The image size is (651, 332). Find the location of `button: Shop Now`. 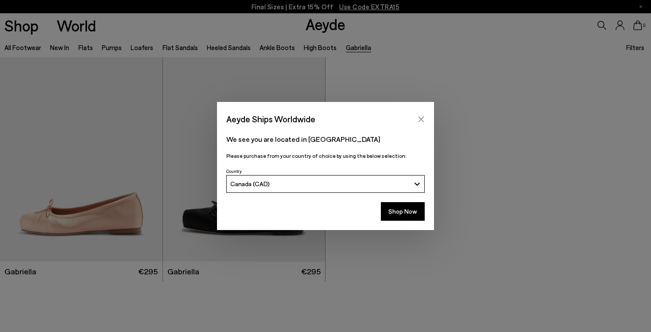

button: Shop Now is located at coordinates (403, 211).